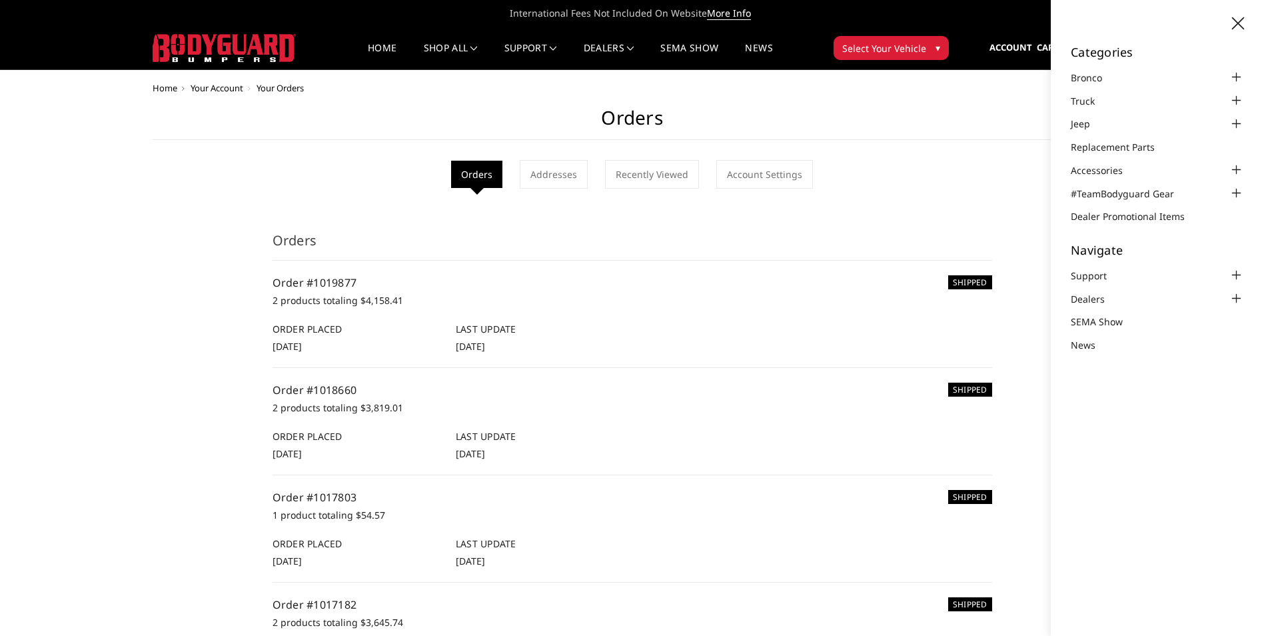 This screenshot has height=636, width=1264. I want to click on a: #TeamBodyguard Gear, so click(1131, 193).